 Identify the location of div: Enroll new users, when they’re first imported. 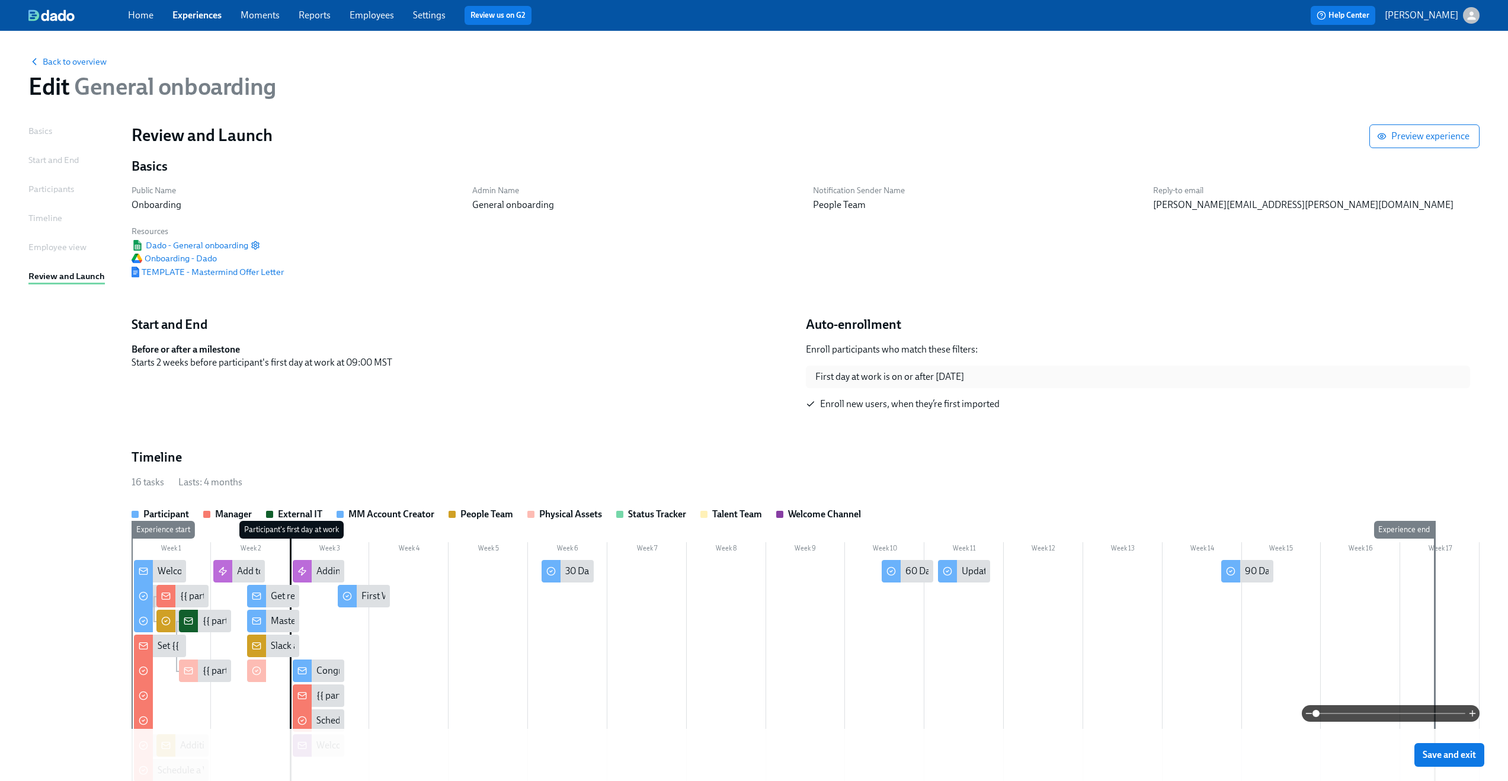
(910, 404).